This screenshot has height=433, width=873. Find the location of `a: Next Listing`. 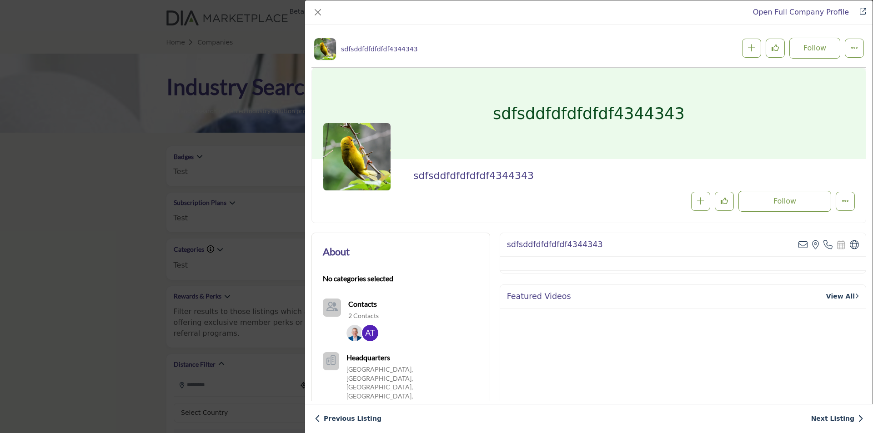

a: Next Listing is located at coordinates (837, 419).